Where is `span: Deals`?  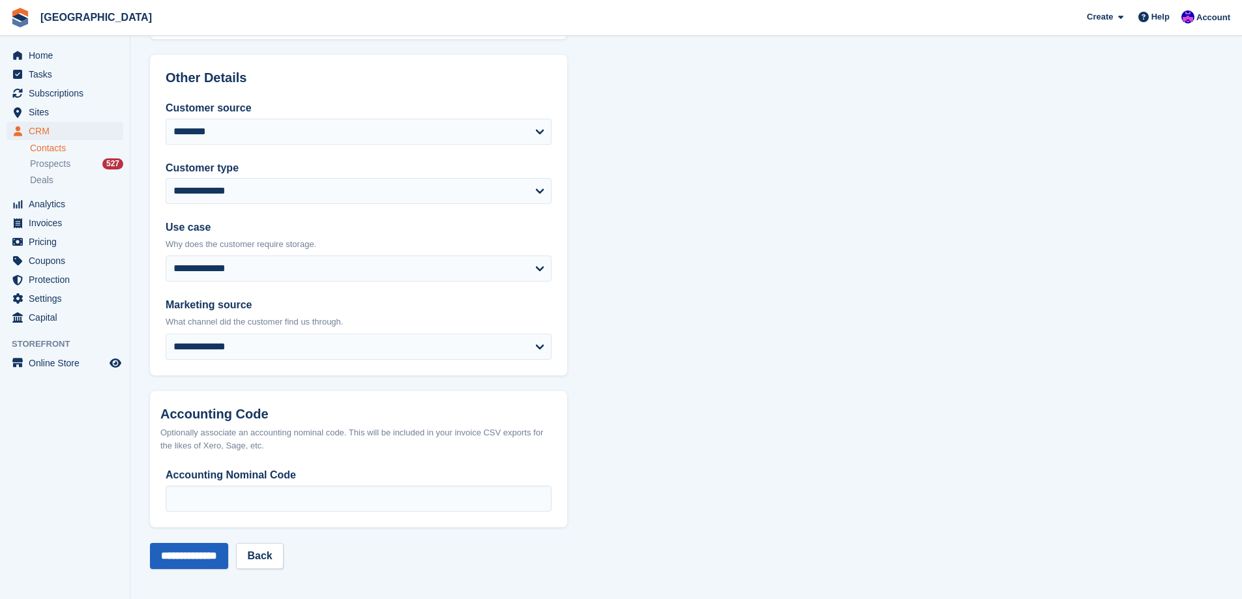 span: Deals is located at coordinates (42, 180).